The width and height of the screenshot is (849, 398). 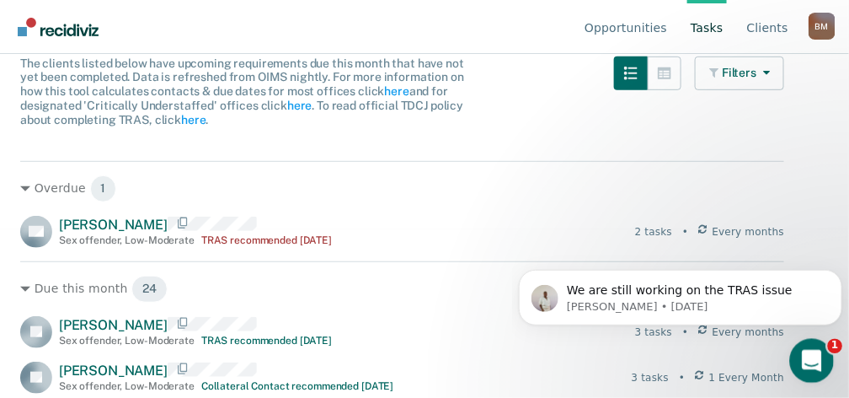 I want to click on p: Message from Naomi, sent 4d ago, so click(x=182, y=72).